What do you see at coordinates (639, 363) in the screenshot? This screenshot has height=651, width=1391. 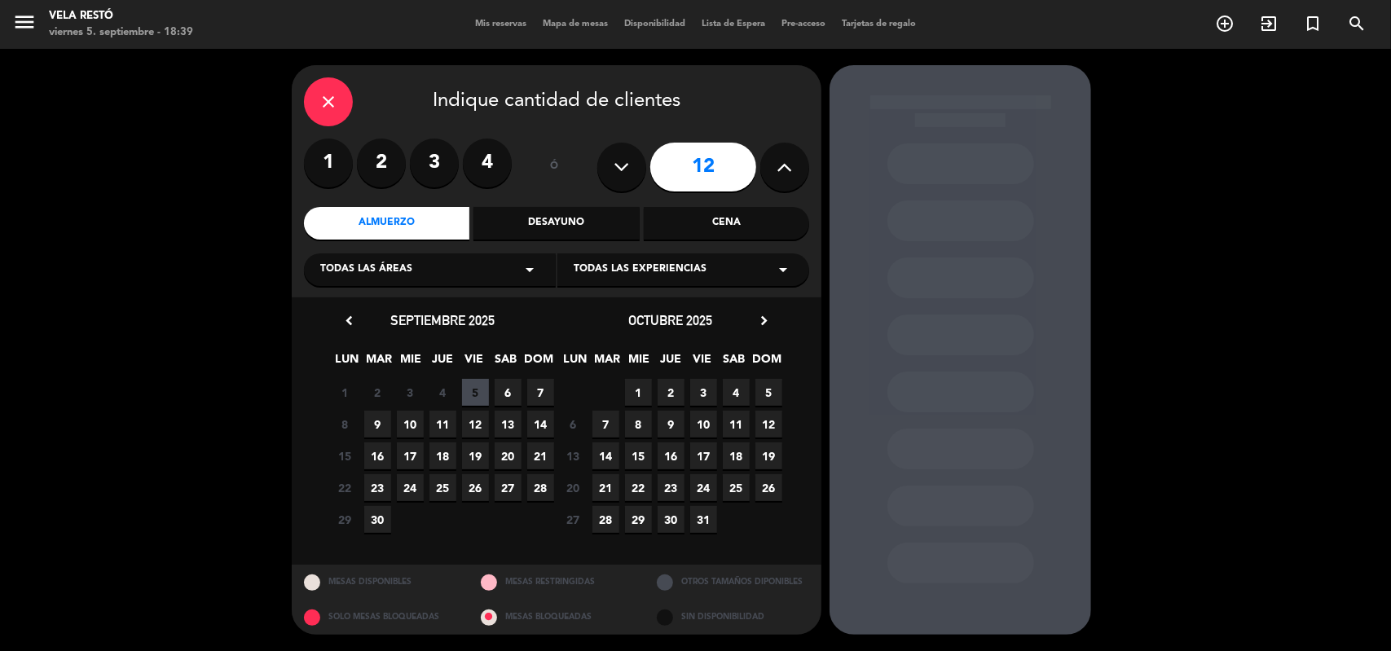 I see `span: MIE` at bounding box center [639, 363].